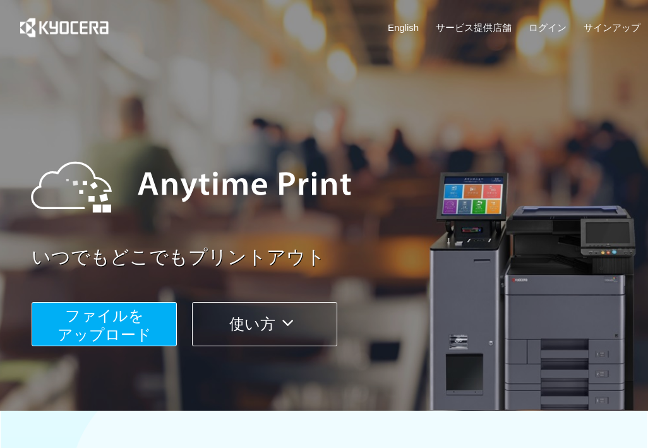 This screenshot has width=648, height=448. I want to click on a: English, so click(403, 27).